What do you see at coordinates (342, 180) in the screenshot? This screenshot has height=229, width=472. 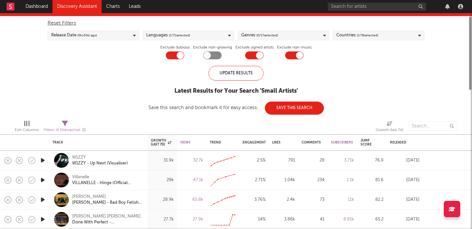 I see `div: 1.1k` at bounding box center [342, 180].